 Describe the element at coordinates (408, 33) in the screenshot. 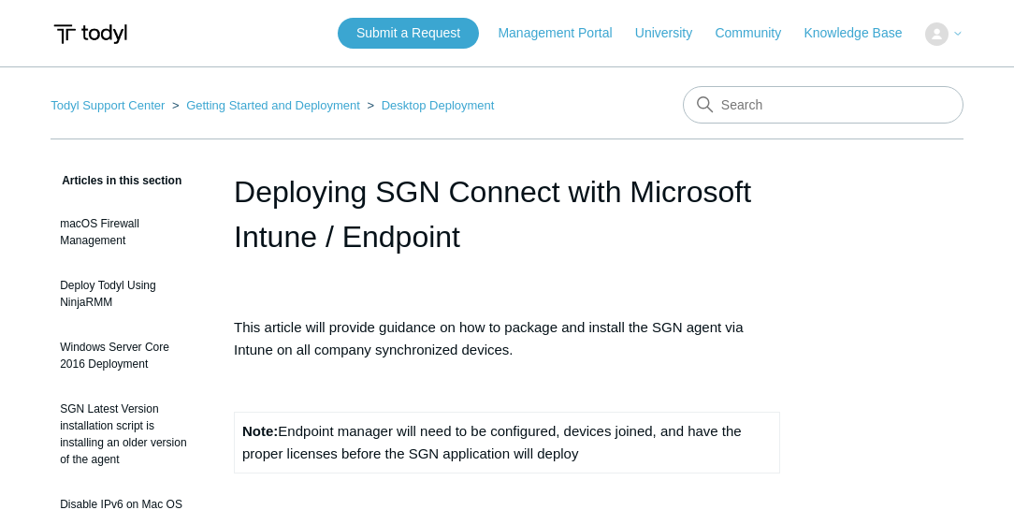

I see `a: Submit a Request` at that location.